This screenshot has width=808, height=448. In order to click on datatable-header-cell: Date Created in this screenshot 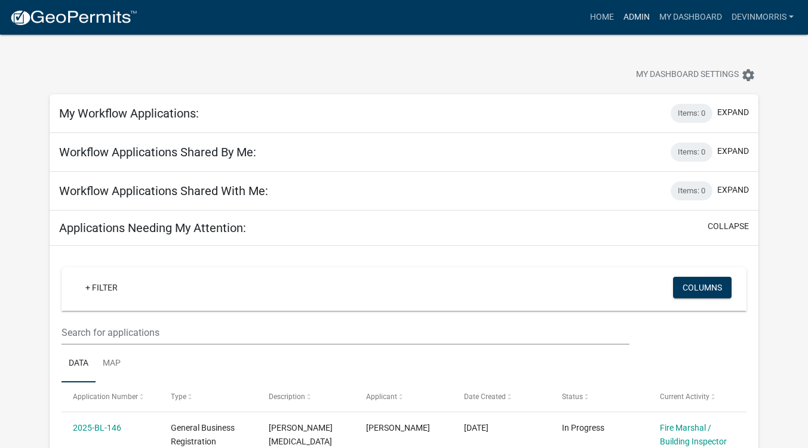, I will do `click(502, 397)`.